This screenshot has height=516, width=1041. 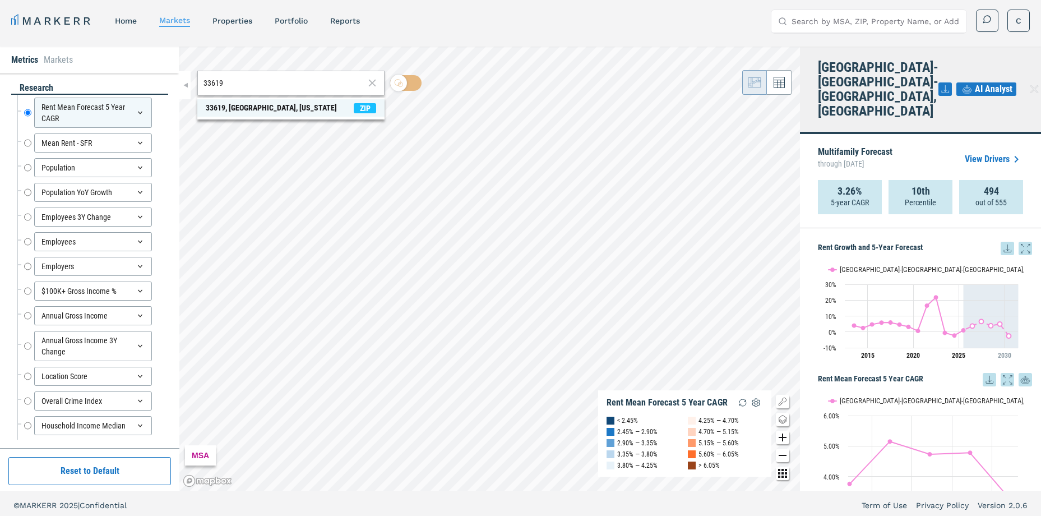 What do you see at coordinates (52, 21) in the screenshot?
I see `a: MARKERR` at bounding box center [52, 21].